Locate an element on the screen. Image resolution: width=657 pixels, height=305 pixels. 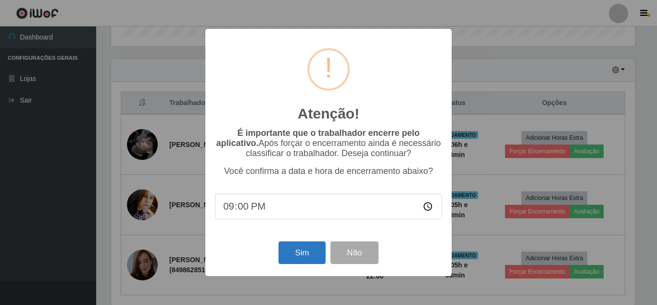
b: É importante que o trabalhador encerre pelo aplicativo. is located at coordinates (318, 138).